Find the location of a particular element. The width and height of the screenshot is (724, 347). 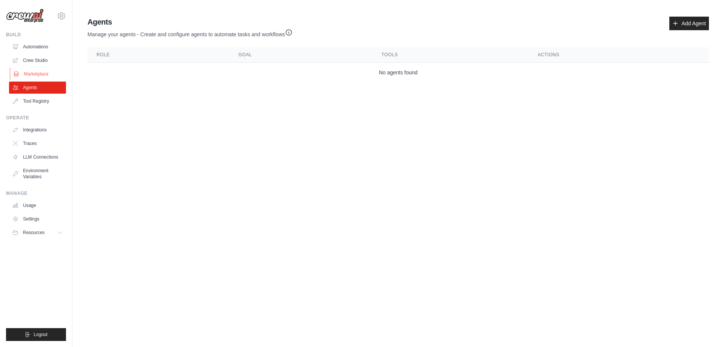

td: No agents found is located at coordinates (398, 72).